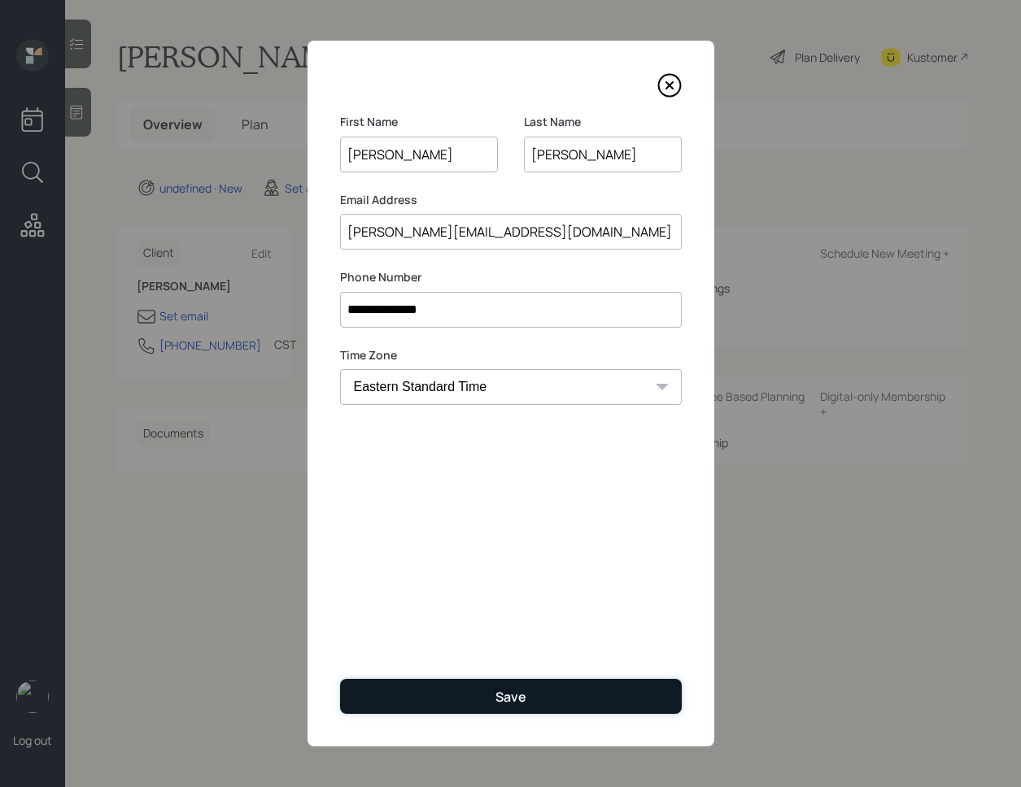 The image size is (1021, 787). I want to click on label: Last Name, so click(603, 122).